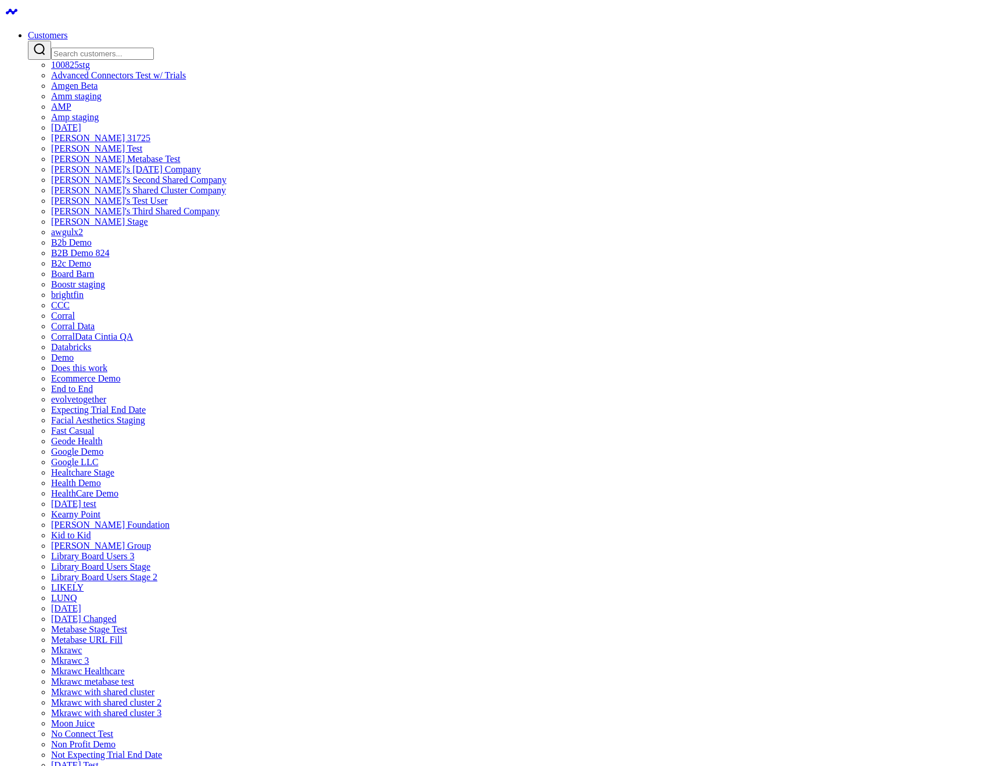 The image size is (993, 766). What do you see at coordinates (86, 378) in the screenshot?
I see `a: Ecommerce Demo` at bounding box center [86, 378].